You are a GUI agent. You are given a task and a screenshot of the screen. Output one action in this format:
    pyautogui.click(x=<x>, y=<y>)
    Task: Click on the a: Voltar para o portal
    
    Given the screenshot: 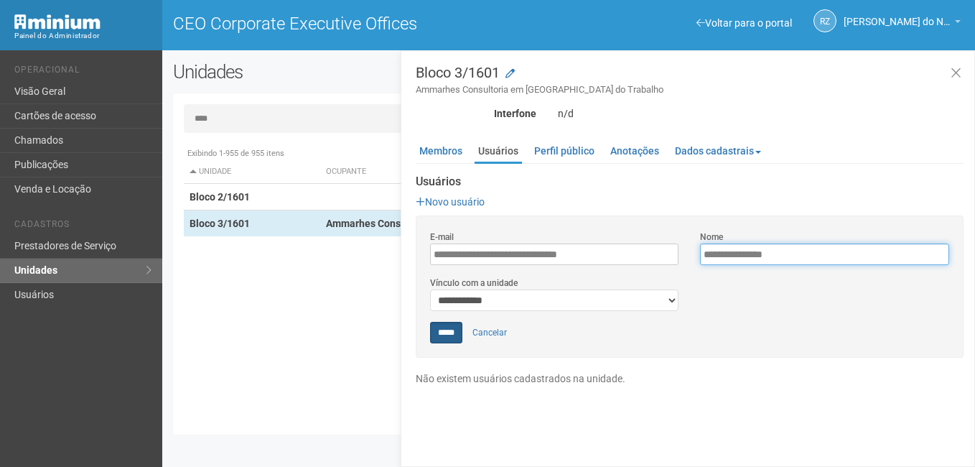 What is the action you would take?
    pyautogui.click(x=744, y=23)
    